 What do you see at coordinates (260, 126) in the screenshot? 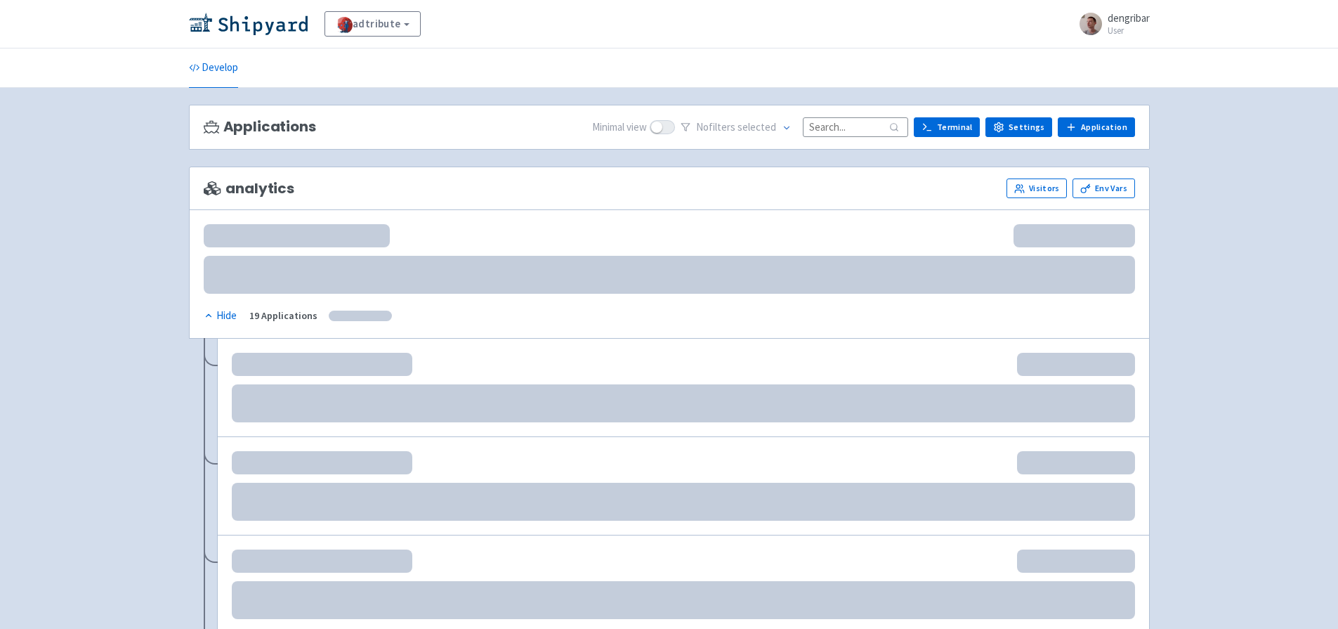
I see `h3: Applications` at bounding box center [260, 126].